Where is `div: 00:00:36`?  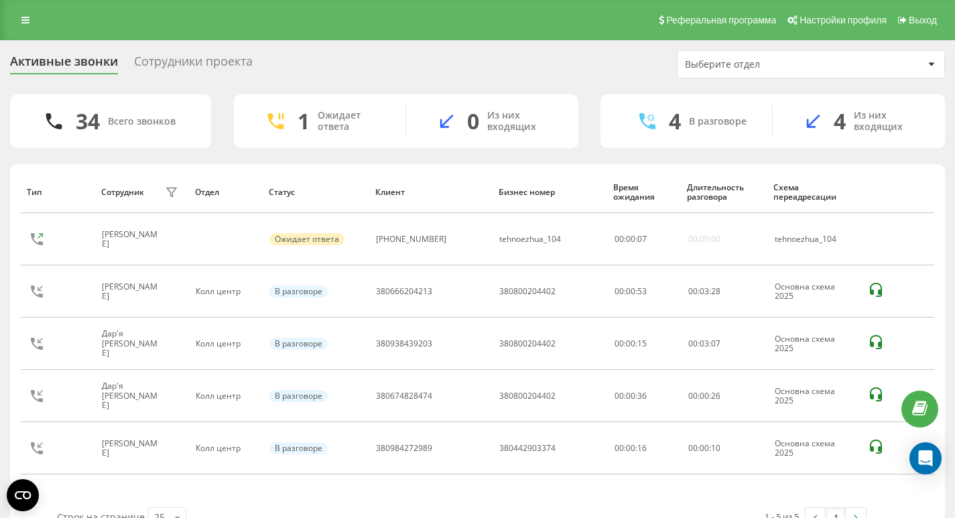
div: 00:00:36 is located at coordinates (644, 396).